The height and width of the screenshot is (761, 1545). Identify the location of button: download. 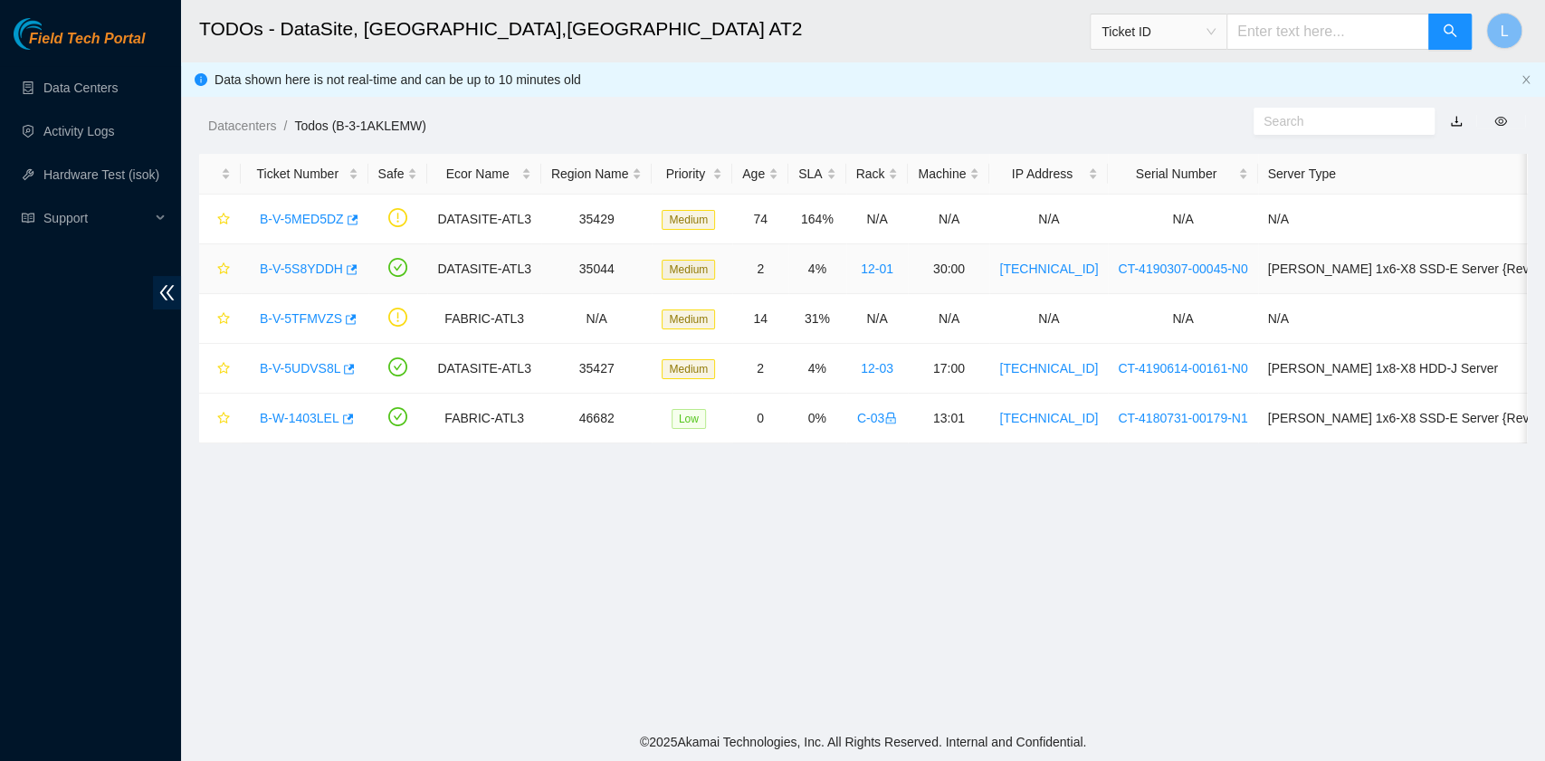
(1456, 121).